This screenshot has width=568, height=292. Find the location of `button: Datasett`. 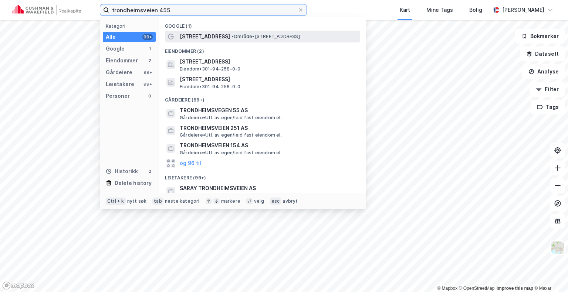

button: Datasett is located at coordinates (542, 54).